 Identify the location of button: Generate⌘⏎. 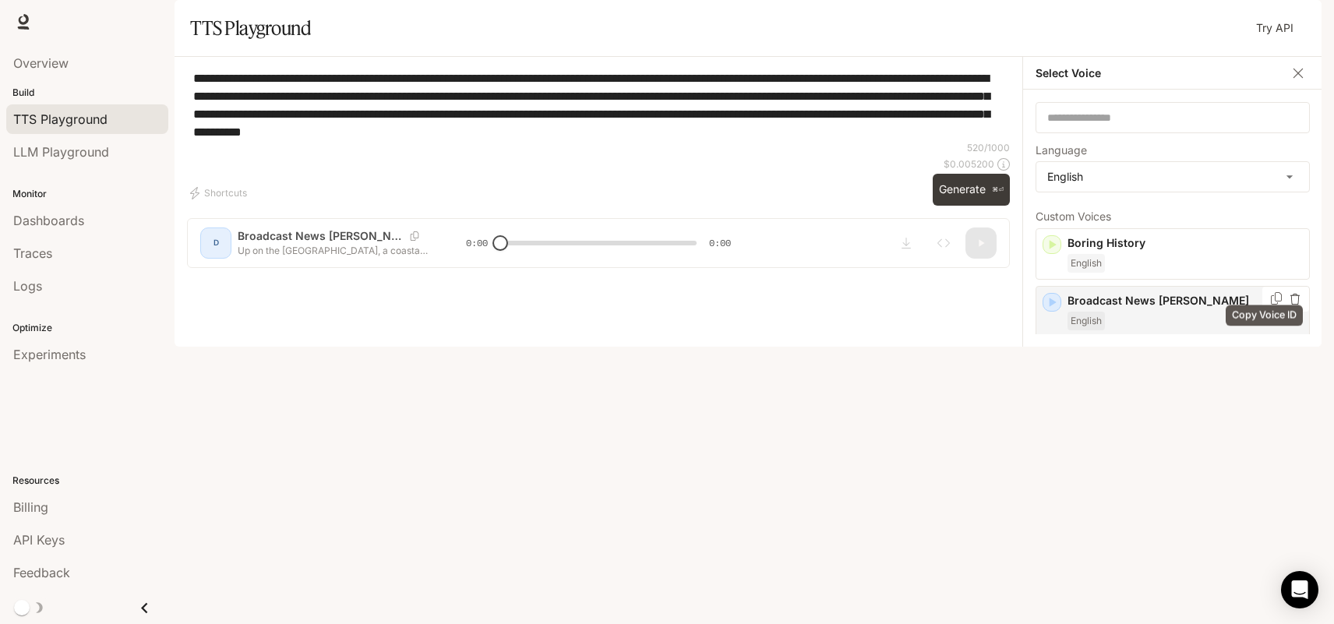
(971, 189).